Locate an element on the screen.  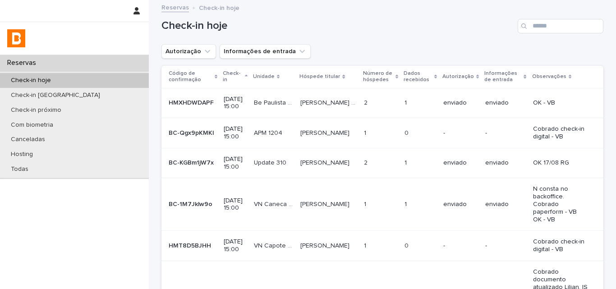
p: Com biometria is located at coordinates (32, 125).